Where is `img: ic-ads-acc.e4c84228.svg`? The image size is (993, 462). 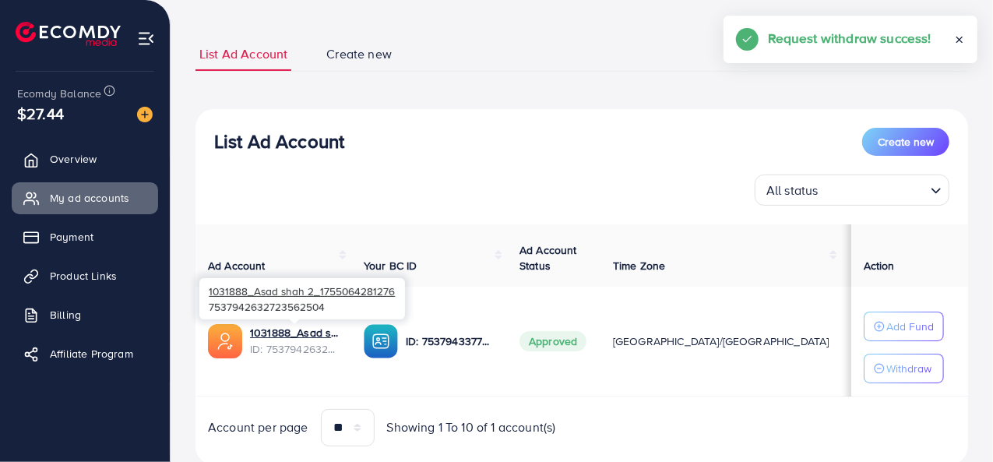
img: ic-ads-acc.e4c84228.svg is located at coordinates (225, 341).